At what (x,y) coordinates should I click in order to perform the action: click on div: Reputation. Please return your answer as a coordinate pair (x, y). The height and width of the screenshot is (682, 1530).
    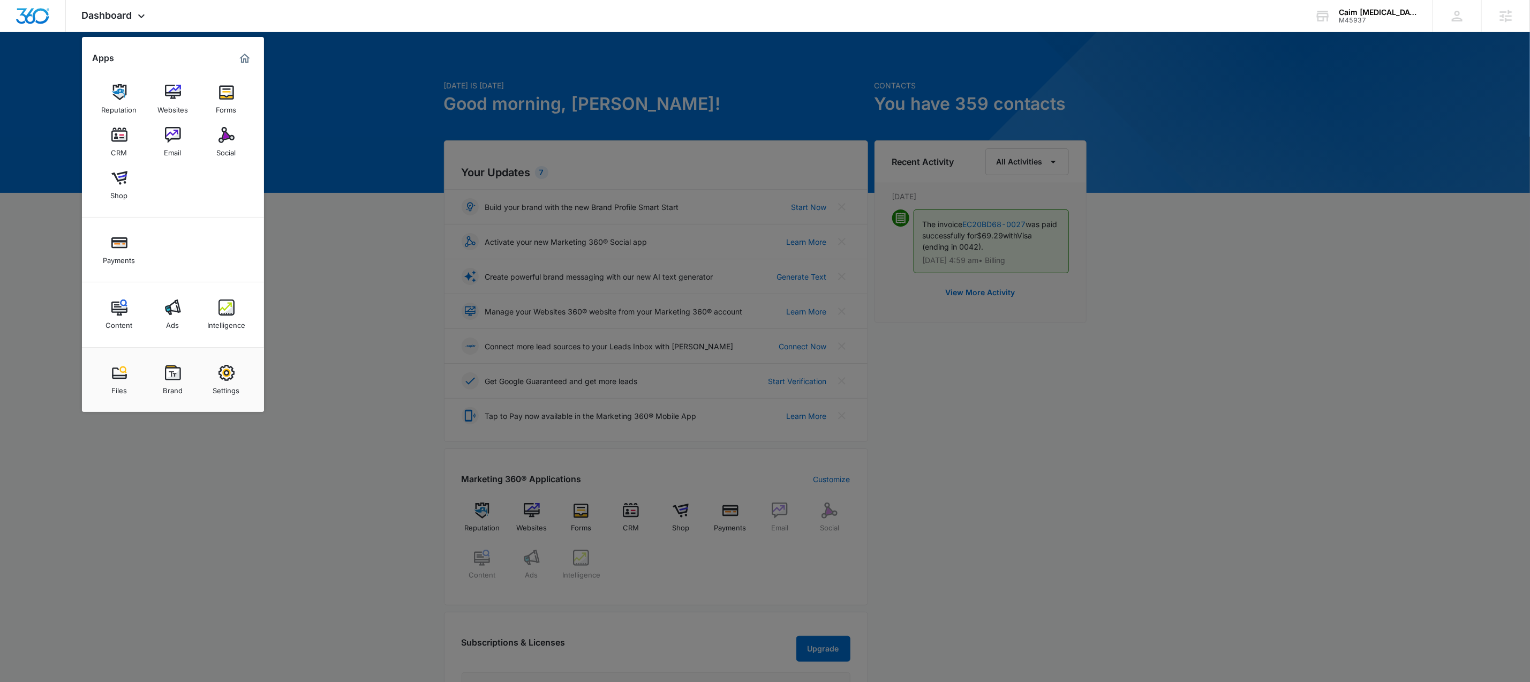
    Looking at the image, I should click on (119, 107).